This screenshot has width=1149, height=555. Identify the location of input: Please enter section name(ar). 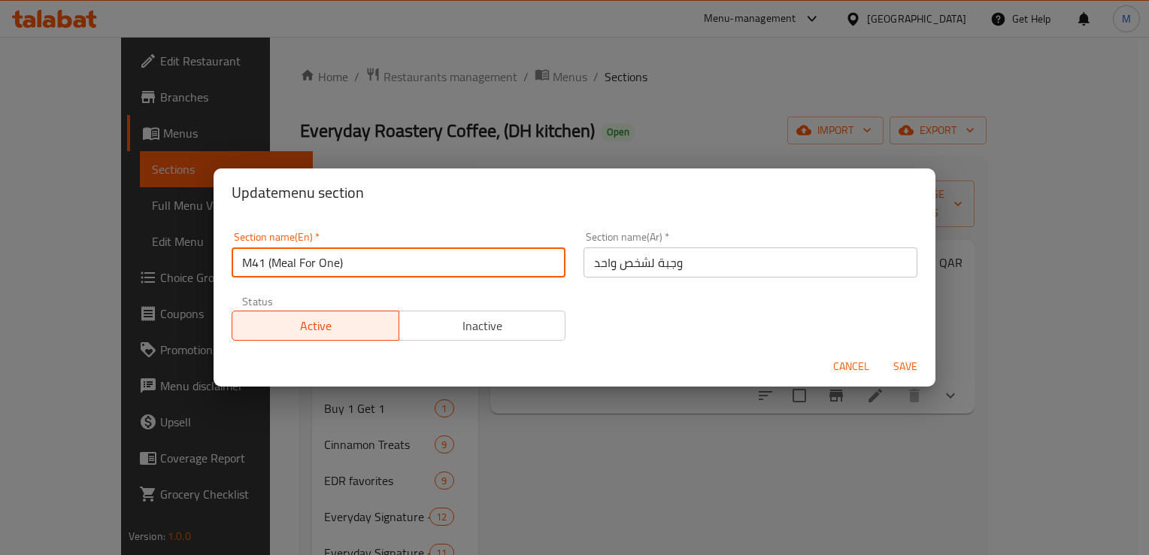
(750, 262).